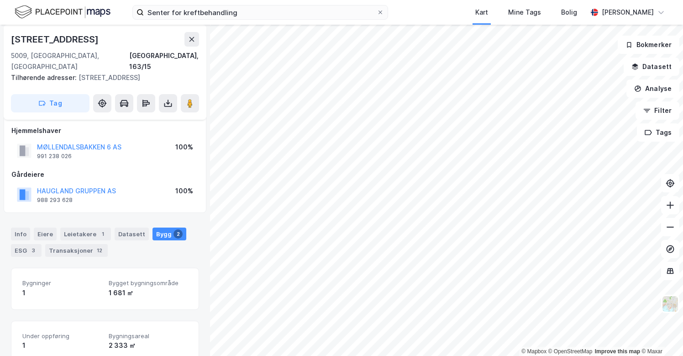  Describe the element at coordinates (652, 67) in the screenshot. I see `button: Datasett` at that location.